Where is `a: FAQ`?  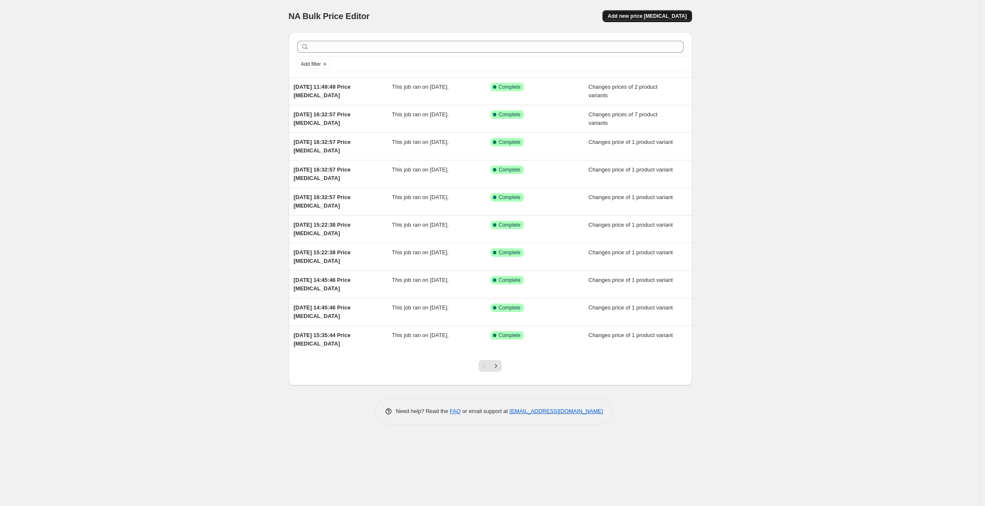 a: FAQ is located at coordinates (455, 411).